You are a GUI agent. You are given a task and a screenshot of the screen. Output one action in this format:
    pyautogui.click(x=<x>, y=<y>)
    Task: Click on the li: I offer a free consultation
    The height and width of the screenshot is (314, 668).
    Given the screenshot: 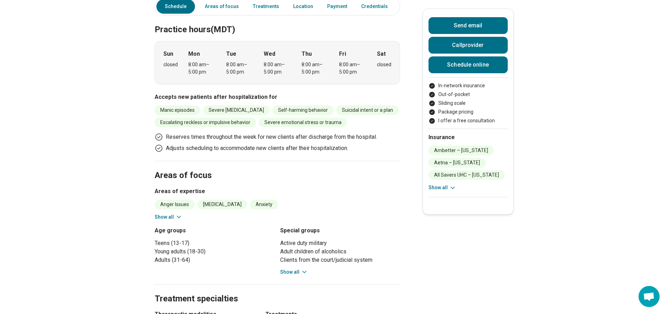 What is the action you would take?
    pyautogui.click(x=468, y=121)
    